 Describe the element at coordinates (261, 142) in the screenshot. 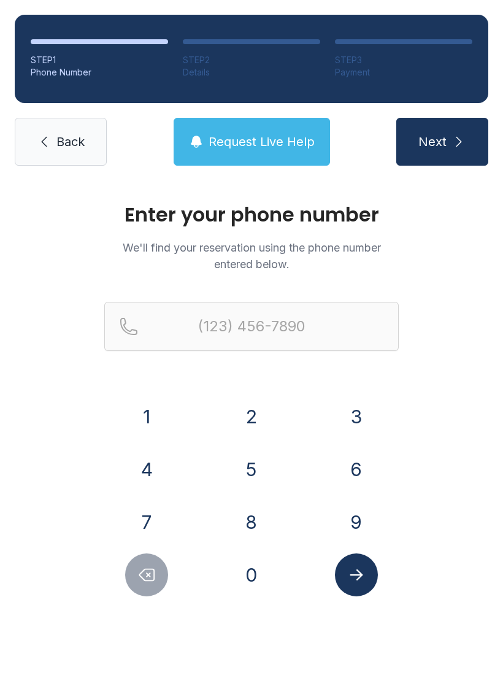

I see `span: Request Live Help` at that location.